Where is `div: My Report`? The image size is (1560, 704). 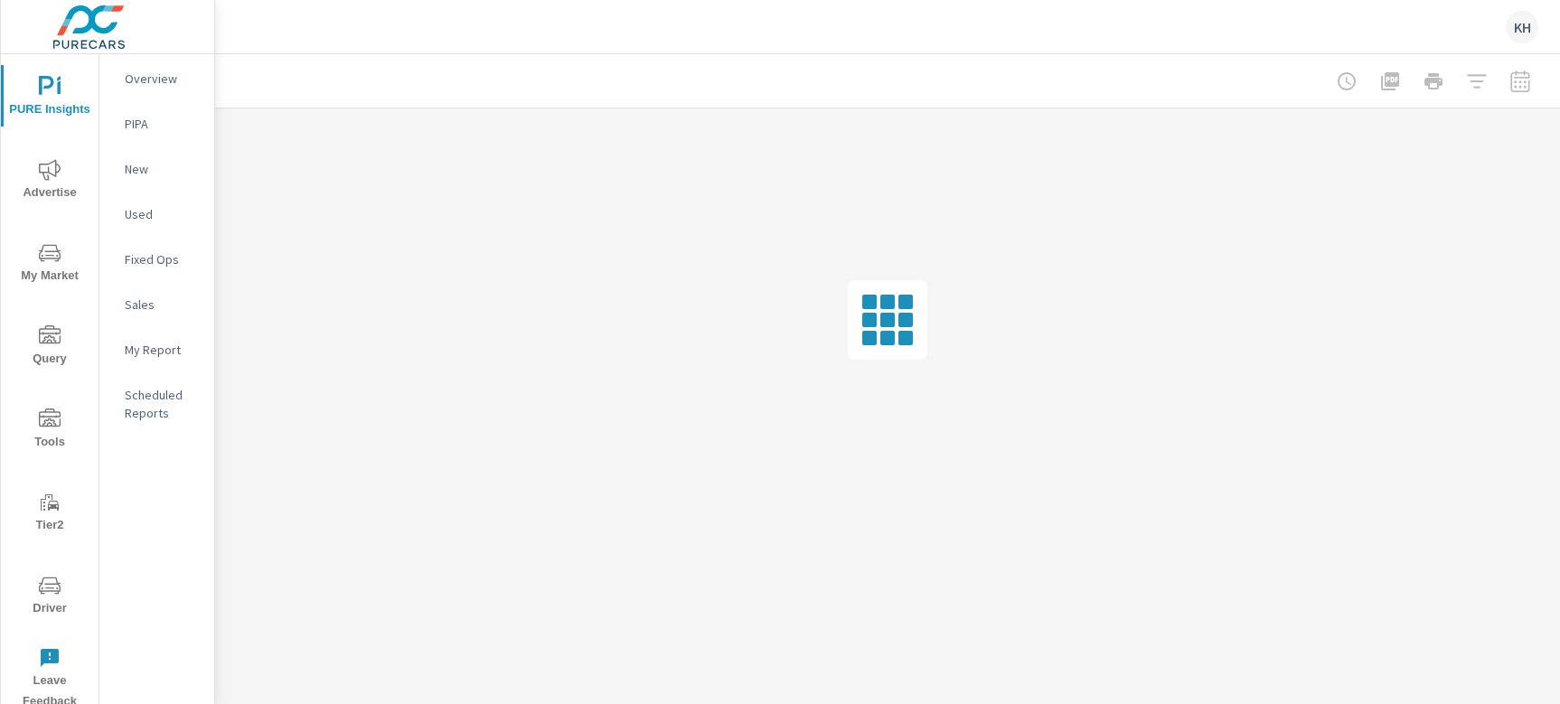
div: My Report is located at coordinates (156, 350).